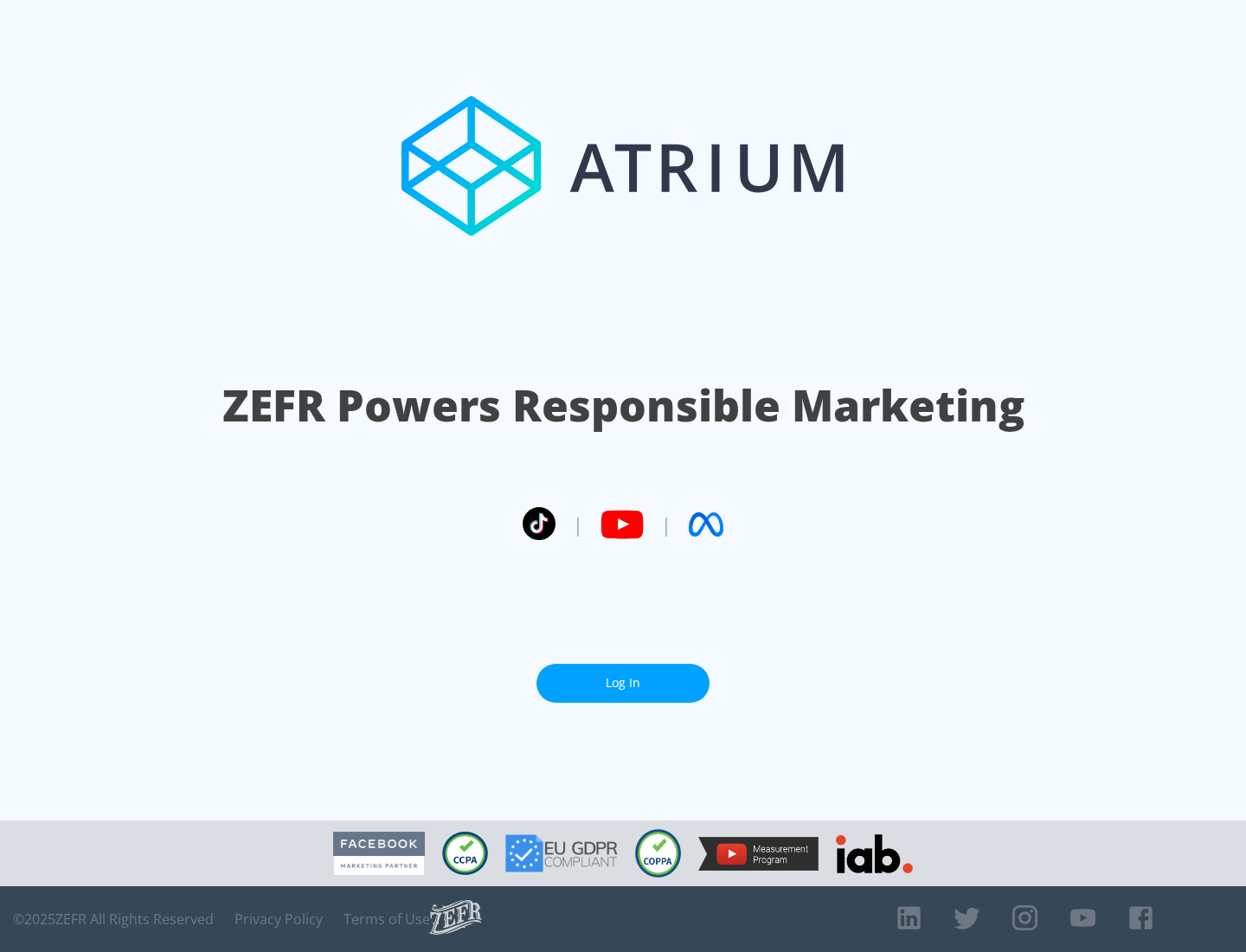 The height and width of the screenshot is (952, 1246). I want to click on img: GDPR Compliant, so click(561, 854).